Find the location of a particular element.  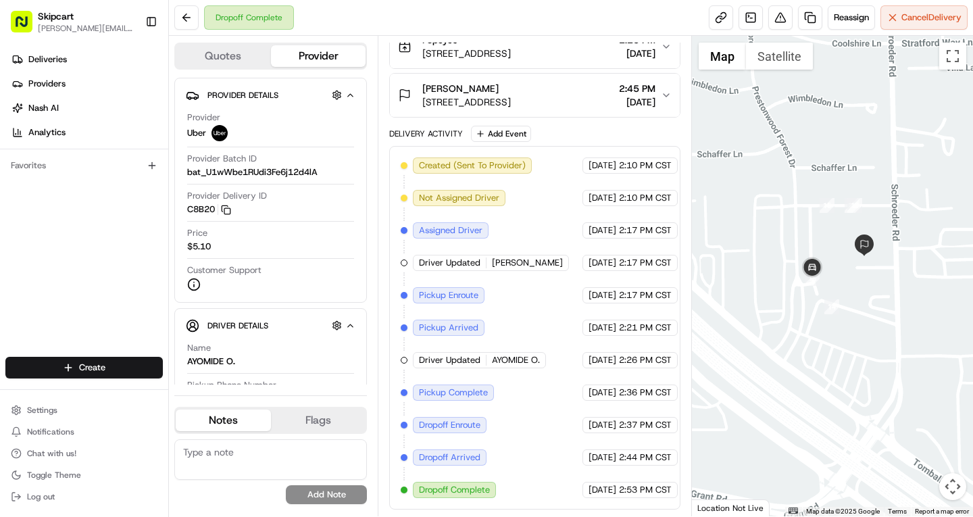

button: Provider Details is located at coordinates (270, 95).